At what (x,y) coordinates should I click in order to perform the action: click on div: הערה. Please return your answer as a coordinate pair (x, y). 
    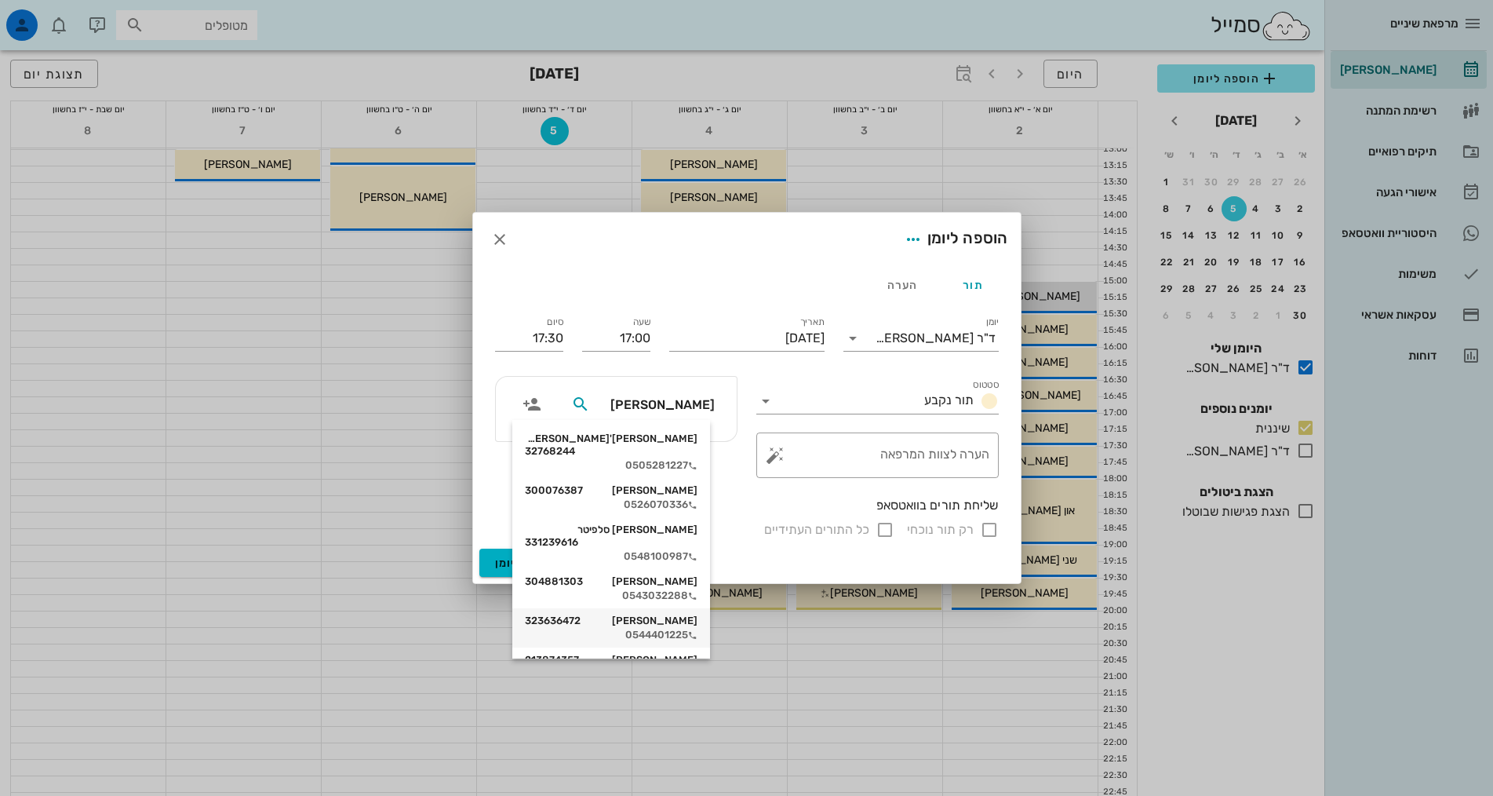
    Looking at the image, I should click on (902, 285).